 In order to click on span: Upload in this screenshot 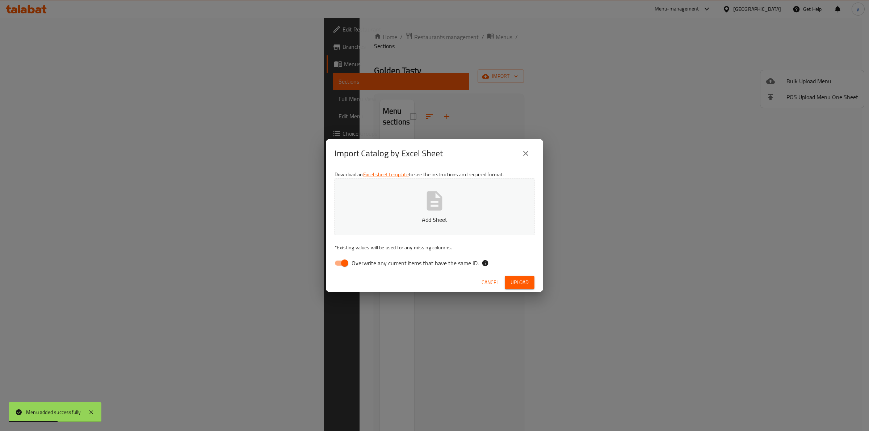, I will do `click(519, 282)`.